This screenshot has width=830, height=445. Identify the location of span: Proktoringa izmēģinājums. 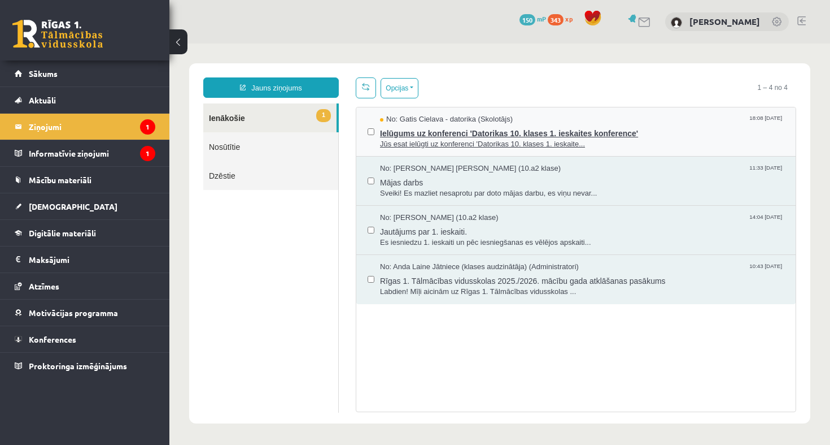
(78, 365).